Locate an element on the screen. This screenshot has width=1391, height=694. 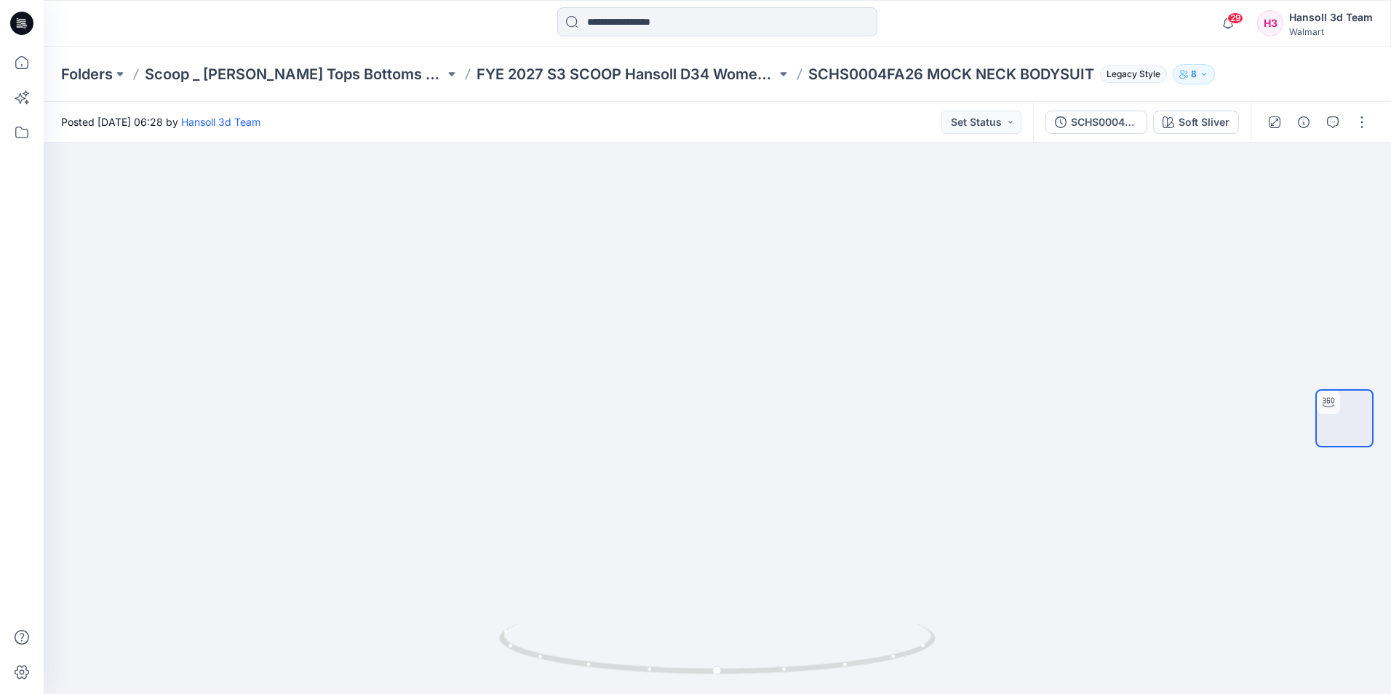
a: Hansoll 3d Team is located at coordinates (220, 122).